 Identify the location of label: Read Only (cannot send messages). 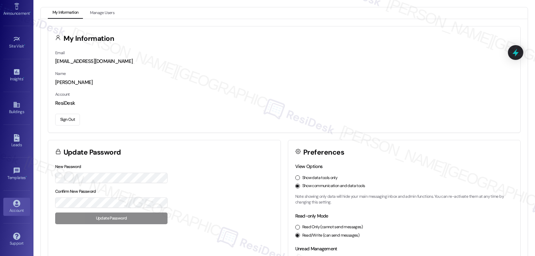
(332, 227).